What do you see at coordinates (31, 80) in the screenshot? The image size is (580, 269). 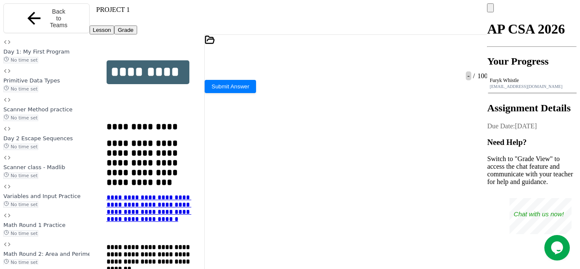 I see `span: Primitive Data Types` at bounding box center [31, 80].